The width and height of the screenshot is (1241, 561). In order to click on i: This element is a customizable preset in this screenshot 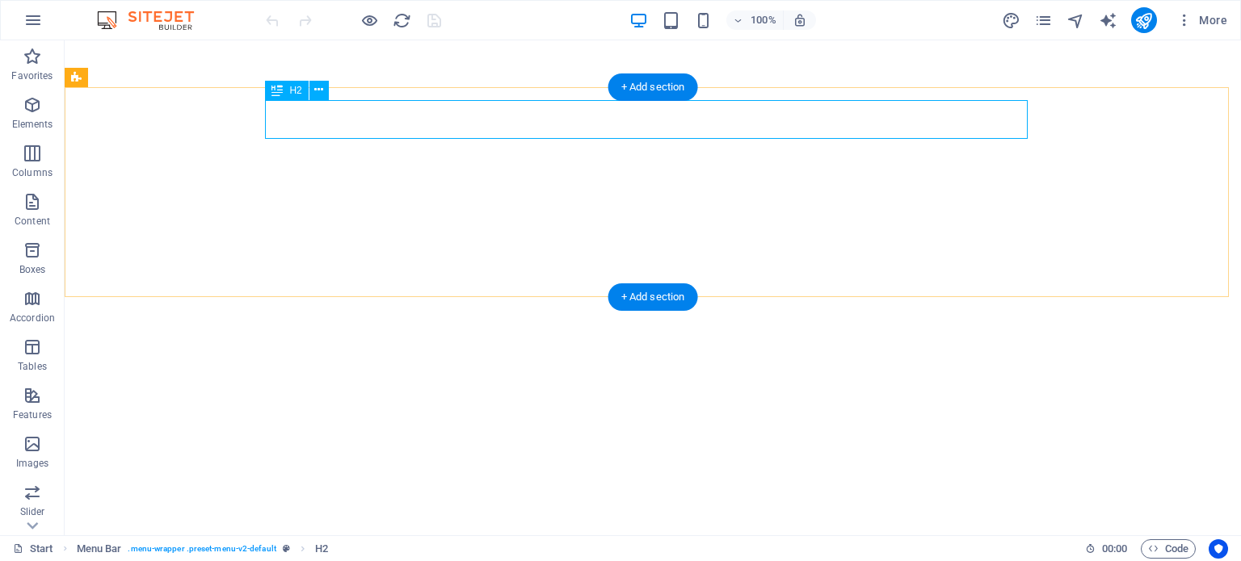, I will do `click(286, 549)`.